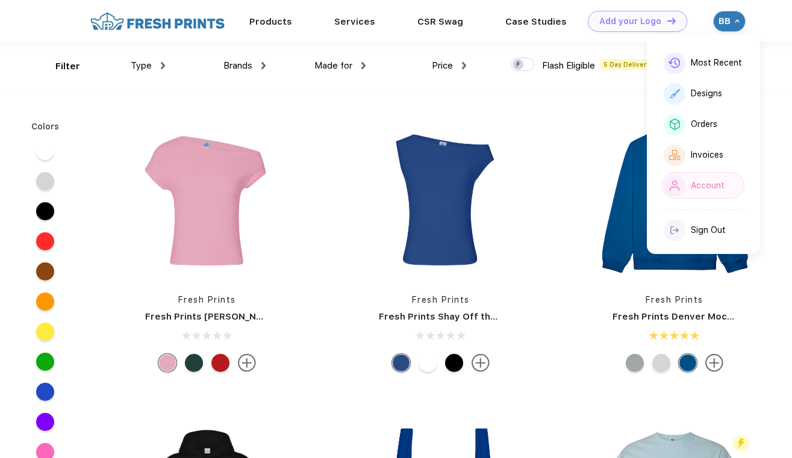 This screenshot has height=458, width=792. Describe the element at coordinates (661, 363) in the screenshot. I see `div: Ash Grey` at that location.